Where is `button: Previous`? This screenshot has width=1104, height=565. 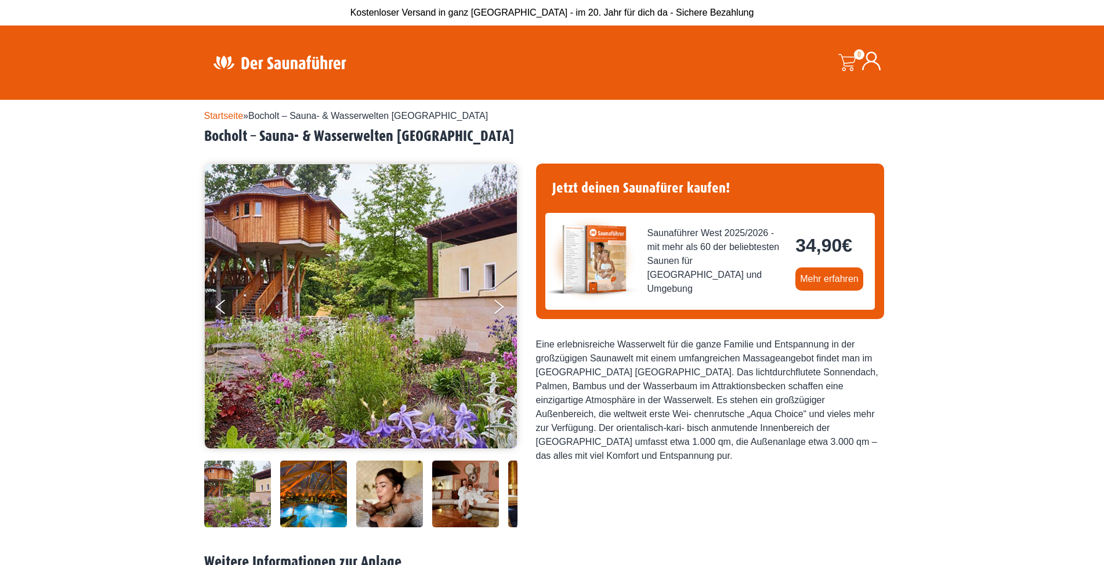
button: Previous is located at coordinates (230, 309).